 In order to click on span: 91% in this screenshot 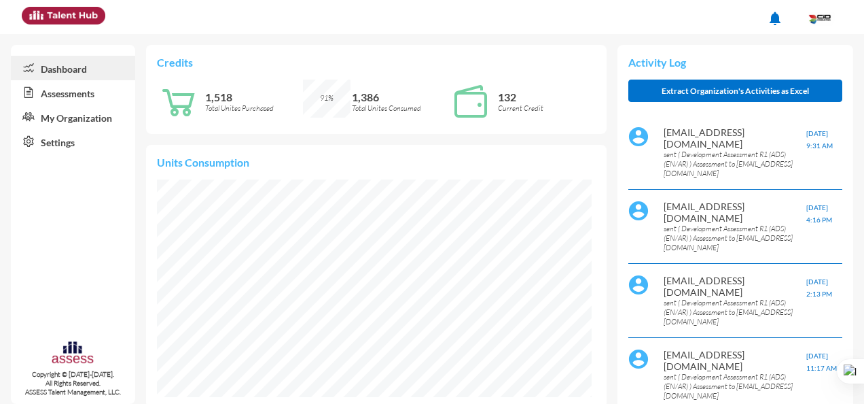, I will do `click(327, 98)`.